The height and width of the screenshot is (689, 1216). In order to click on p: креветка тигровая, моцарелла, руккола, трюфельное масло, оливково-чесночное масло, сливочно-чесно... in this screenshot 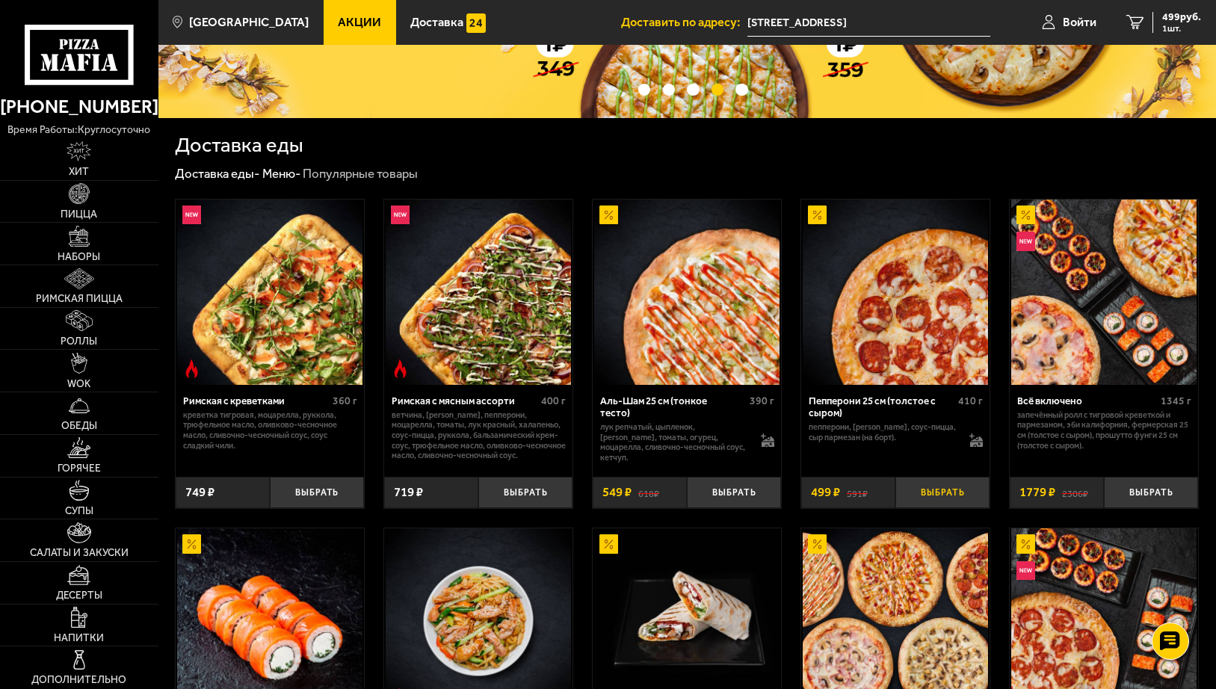, I will do `click(270, 430)`.